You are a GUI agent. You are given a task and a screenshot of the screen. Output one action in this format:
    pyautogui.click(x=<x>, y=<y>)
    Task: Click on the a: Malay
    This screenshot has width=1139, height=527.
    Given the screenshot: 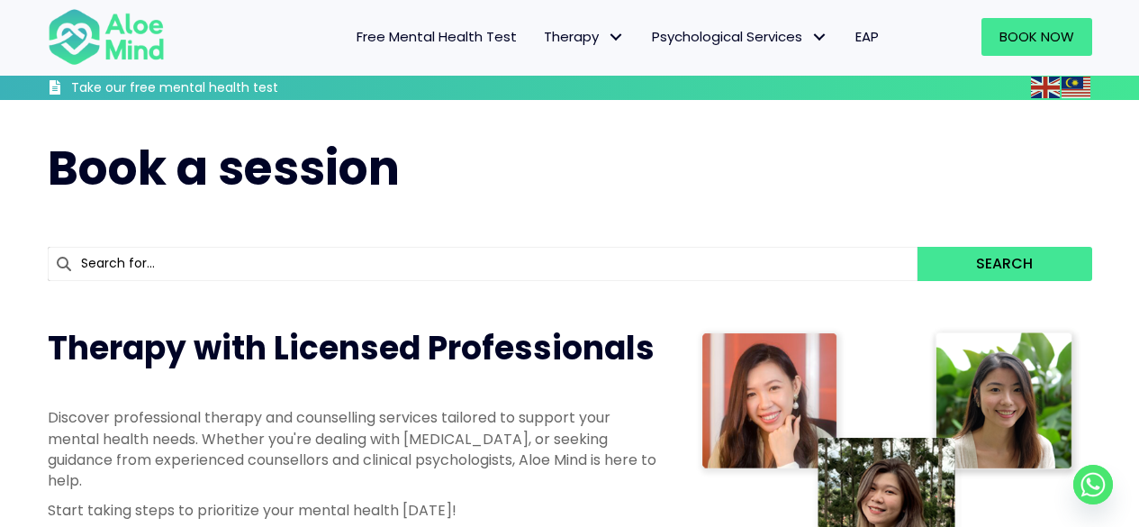 What is the action you would take?
    pyautogui.click(x=1077, y=86)
    